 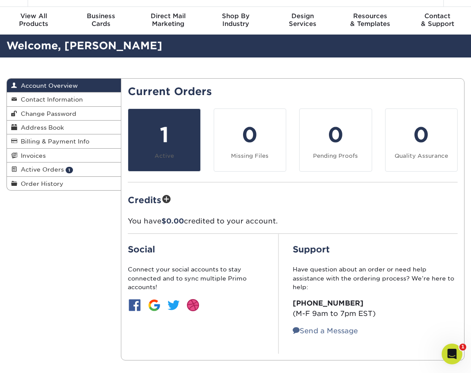 I want to click on span: Address Book, so click(x=41, y=127).